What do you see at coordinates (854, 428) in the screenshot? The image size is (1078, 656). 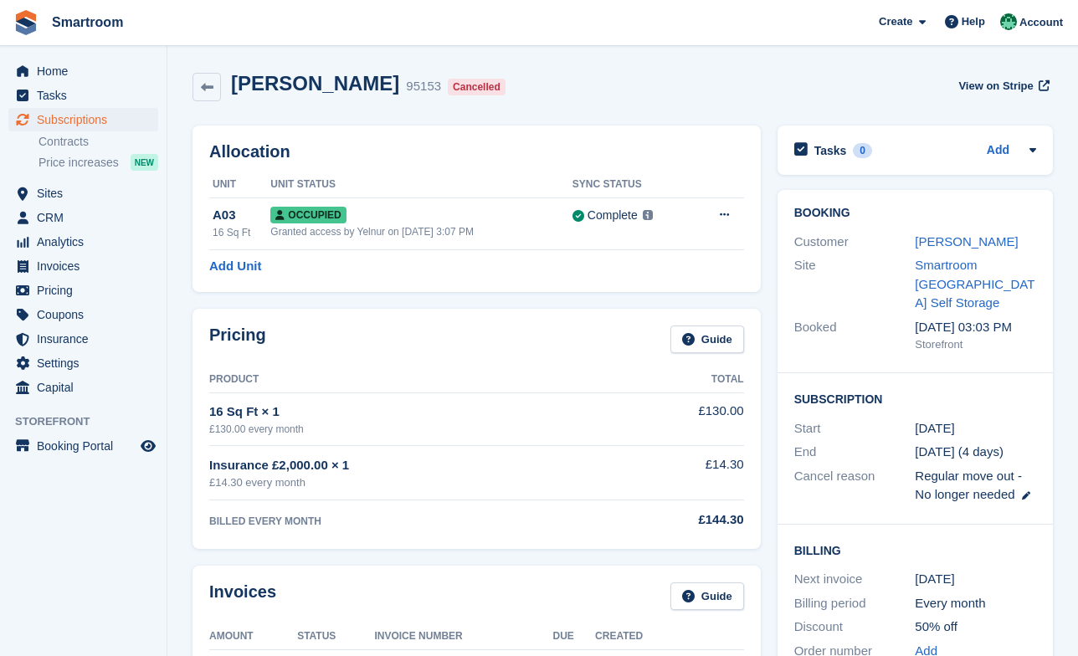 I see `div: Start` at bounding box center [854, 428].